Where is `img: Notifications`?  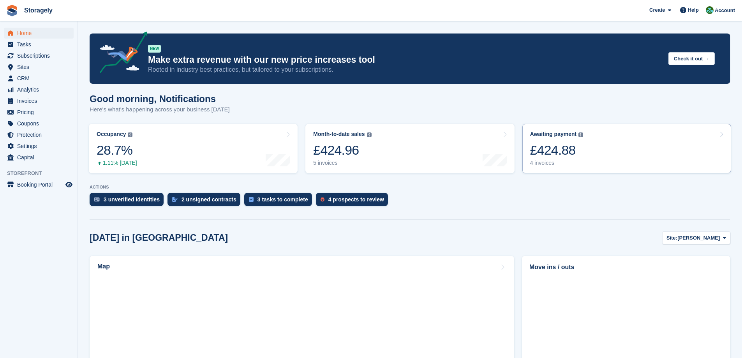 img: Notifications is located at coordinates (710, 10).